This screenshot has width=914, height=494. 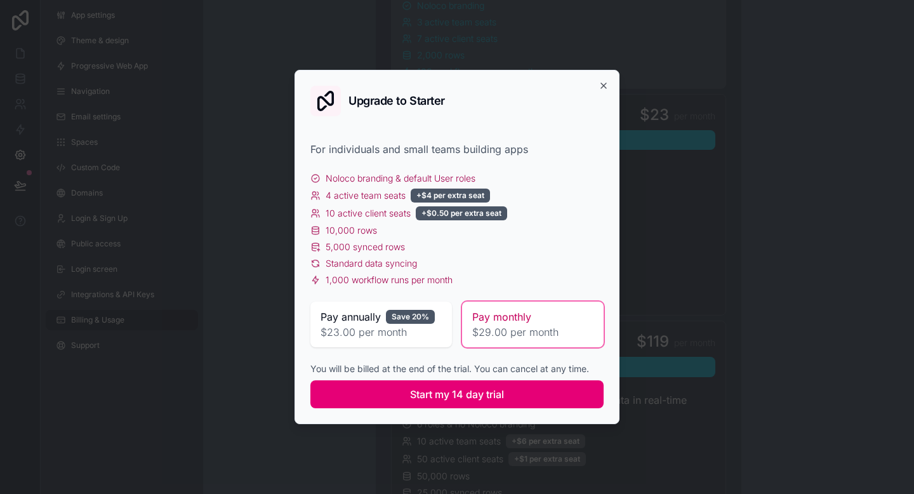 What do you see at coordinates (501, 317) in the screenshot?
I see `span: Pay monthly` at bounding box center [501, 317].